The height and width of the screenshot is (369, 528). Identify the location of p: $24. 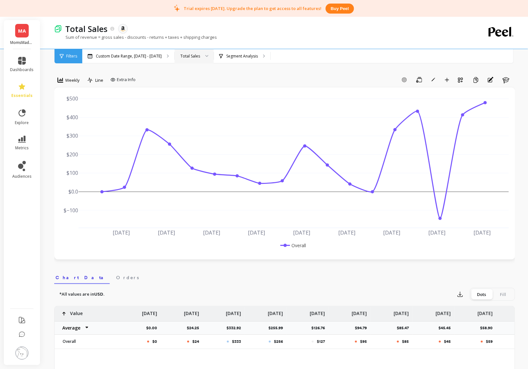
(196, 341).